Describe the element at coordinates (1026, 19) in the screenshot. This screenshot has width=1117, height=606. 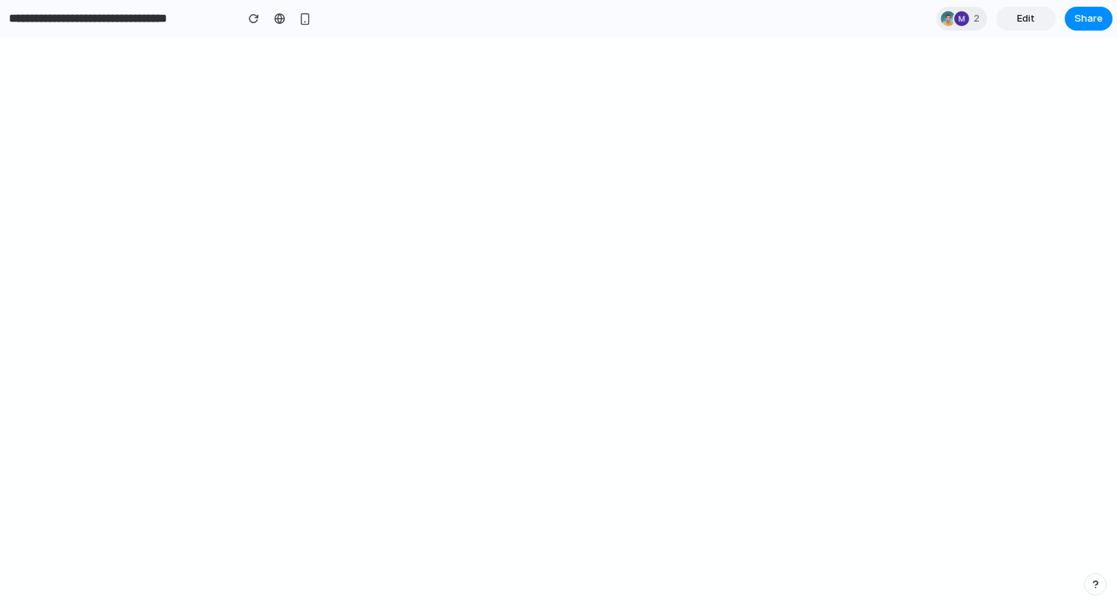
I see `a: Edit` at that location.